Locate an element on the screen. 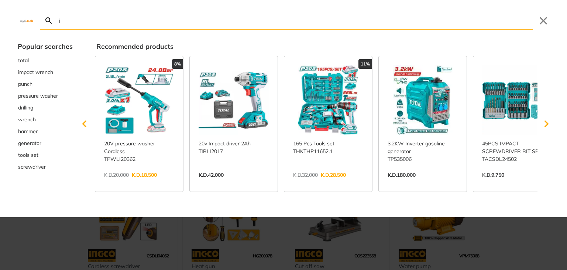  button: Select suggestion: pressure washer is located at coordinates (45, 96).